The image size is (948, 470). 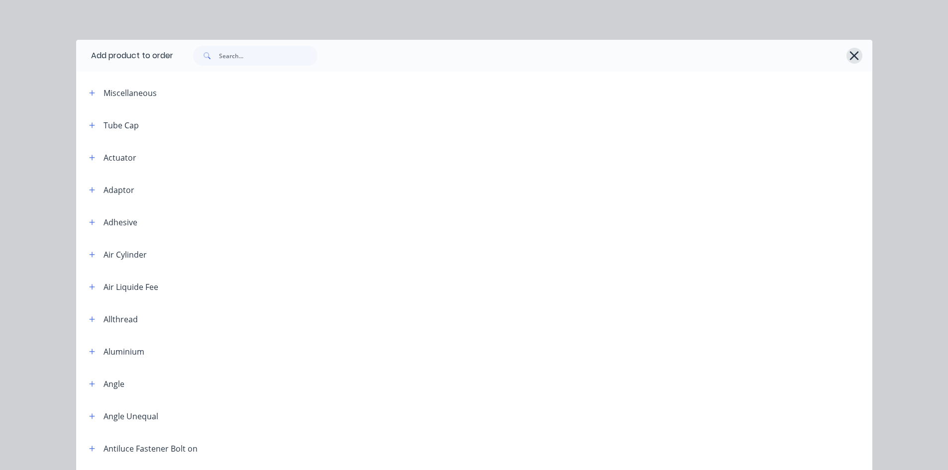 I want to click on div: Antiluce Fastener Bolt on, so click(x=150, y=449).